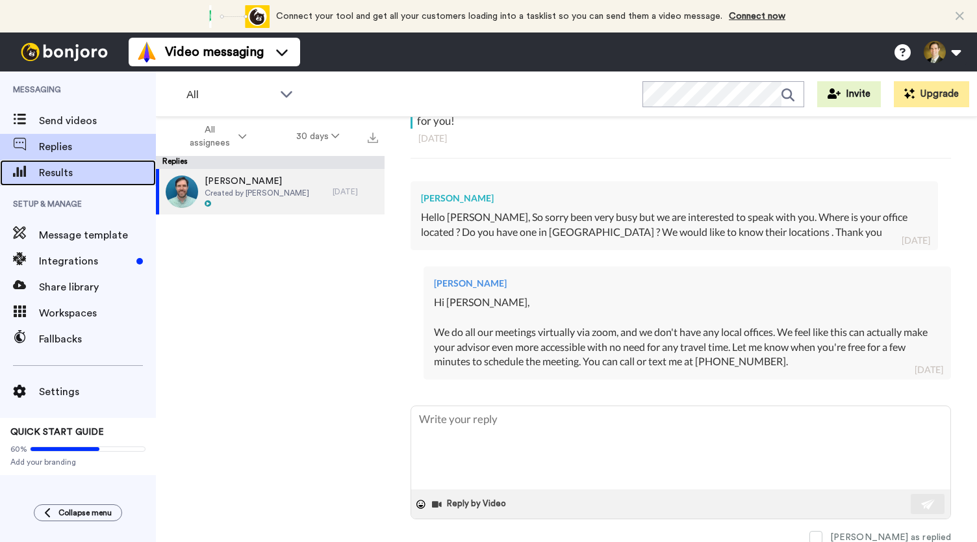 Image resolution: width=977 pixels, height=542 pixels. What do you see at coordinates (64, 52) in the screenshot?
I see `img: bj-logo-header-white.svg` at bounding box center [64, 52].